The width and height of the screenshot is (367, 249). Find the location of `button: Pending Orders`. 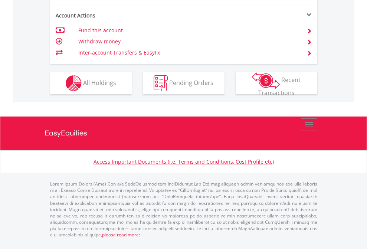

button: Pending Orders is located at coordinates (184, 83).